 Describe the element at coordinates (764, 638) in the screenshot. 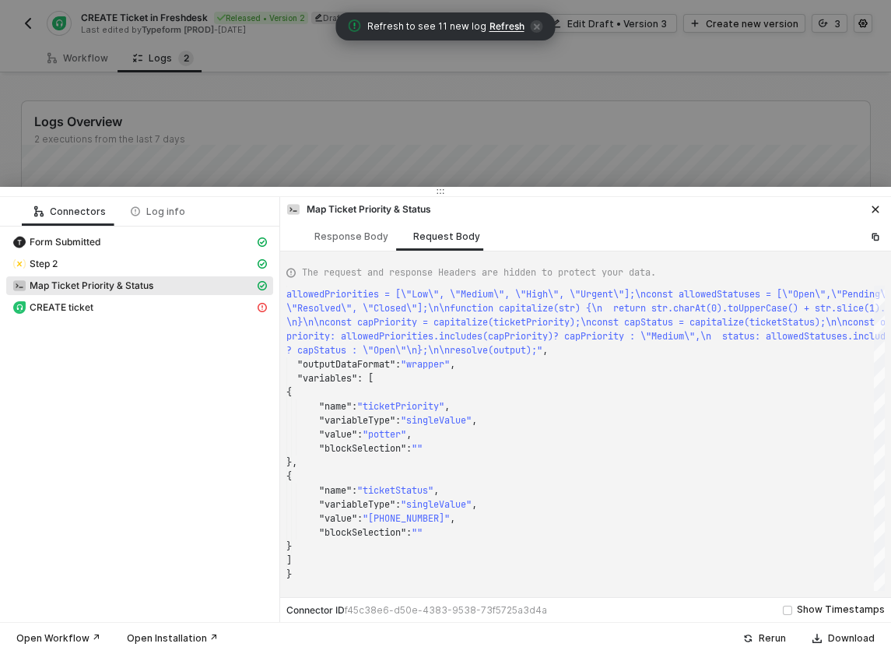

I see `button: Rerun` at that location.